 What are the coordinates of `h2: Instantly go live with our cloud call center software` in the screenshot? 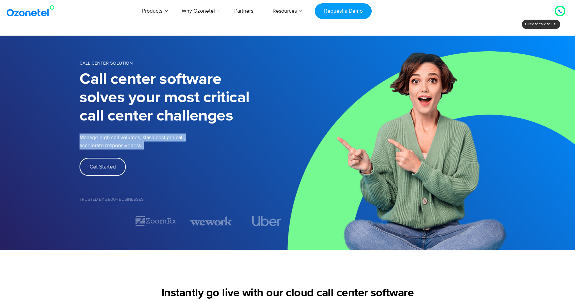 It's located at (288, 293).